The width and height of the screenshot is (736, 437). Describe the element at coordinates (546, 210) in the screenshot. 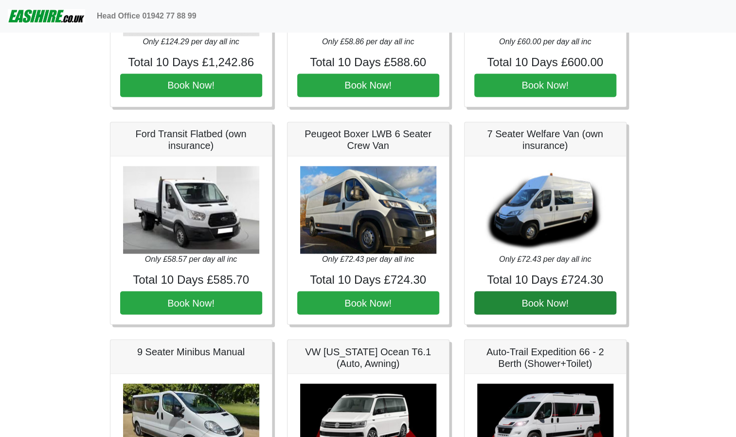

I see `img: 7 Seater Welfare Van (own insurance)` at that location.